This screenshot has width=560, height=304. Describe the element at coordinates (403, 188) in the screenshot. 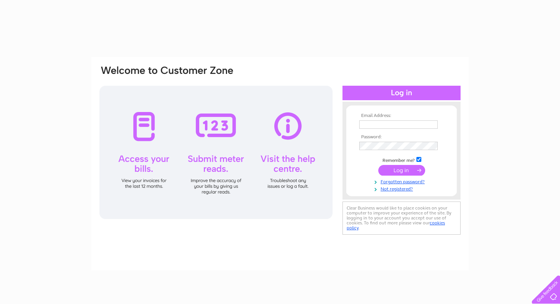

I see `a: Not registered?` at that location.